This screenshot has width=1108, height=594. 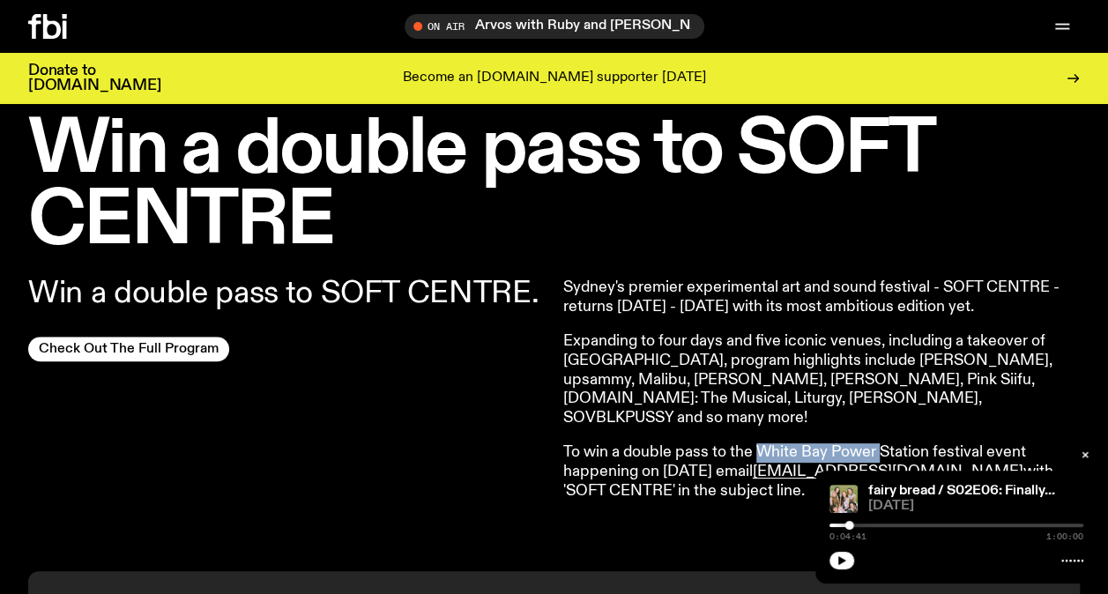 I want to click on span: 0:04:41, so click(x=848, y=537).